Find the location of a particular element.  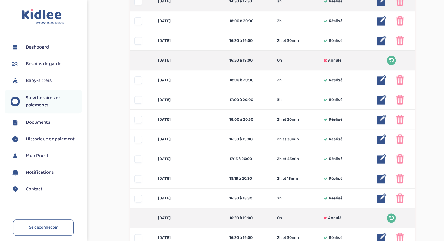

img: documents.svg is located at coordinates (15, 123).